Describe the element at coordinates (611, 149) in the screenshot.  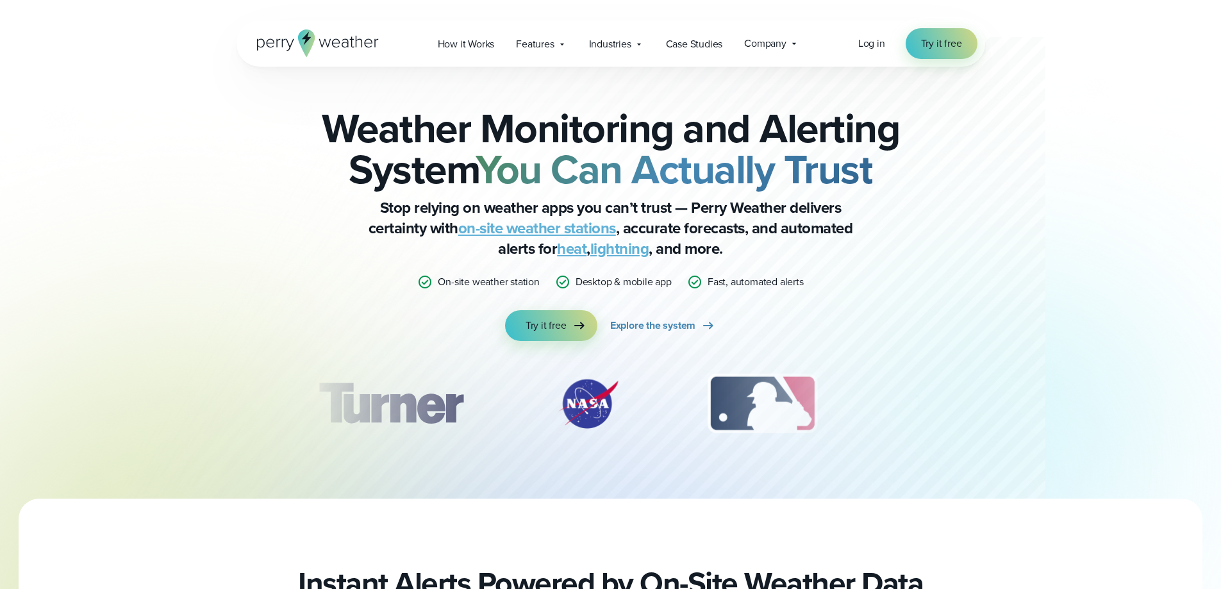
I see `h2: Weather Monitoring and Alerting System` at that location.